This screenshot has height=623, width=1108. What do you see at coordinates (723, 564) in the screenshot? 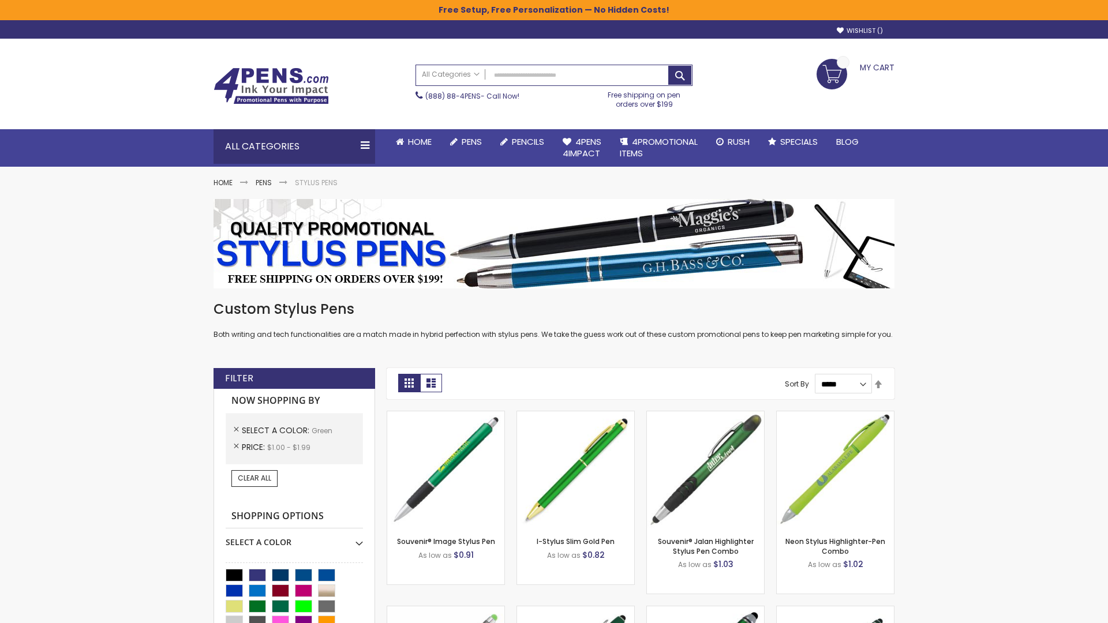
I see `span: $1.03` at bounding box center [723, 564].